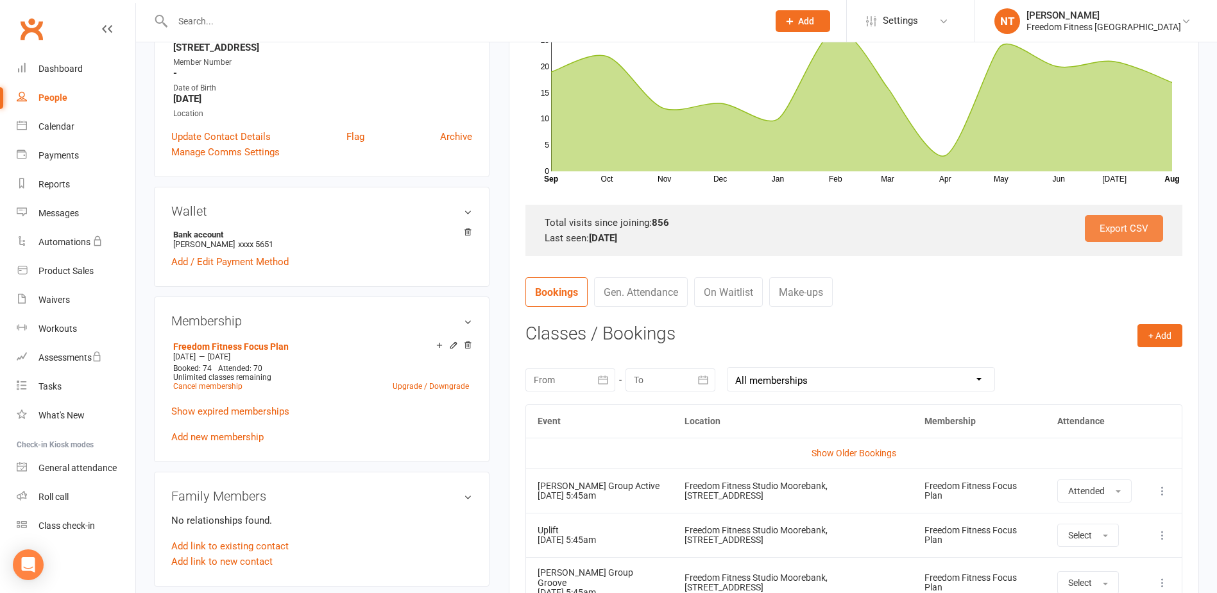 Image resolution: width=1217 pixels, height=593 pixels. What do you see at coordinates (805, 21) in the screenshot?
I see `span: Add` at bounding box center [805, 21].